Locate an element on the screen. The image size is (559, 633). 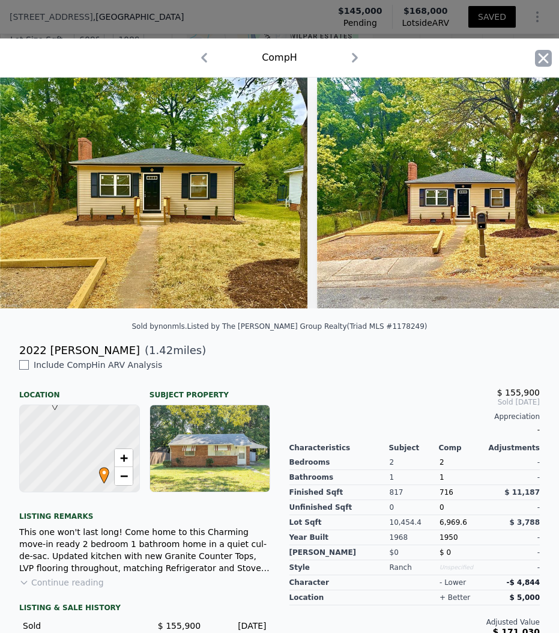
div: Adjustments is located at coordinates (514, 447).